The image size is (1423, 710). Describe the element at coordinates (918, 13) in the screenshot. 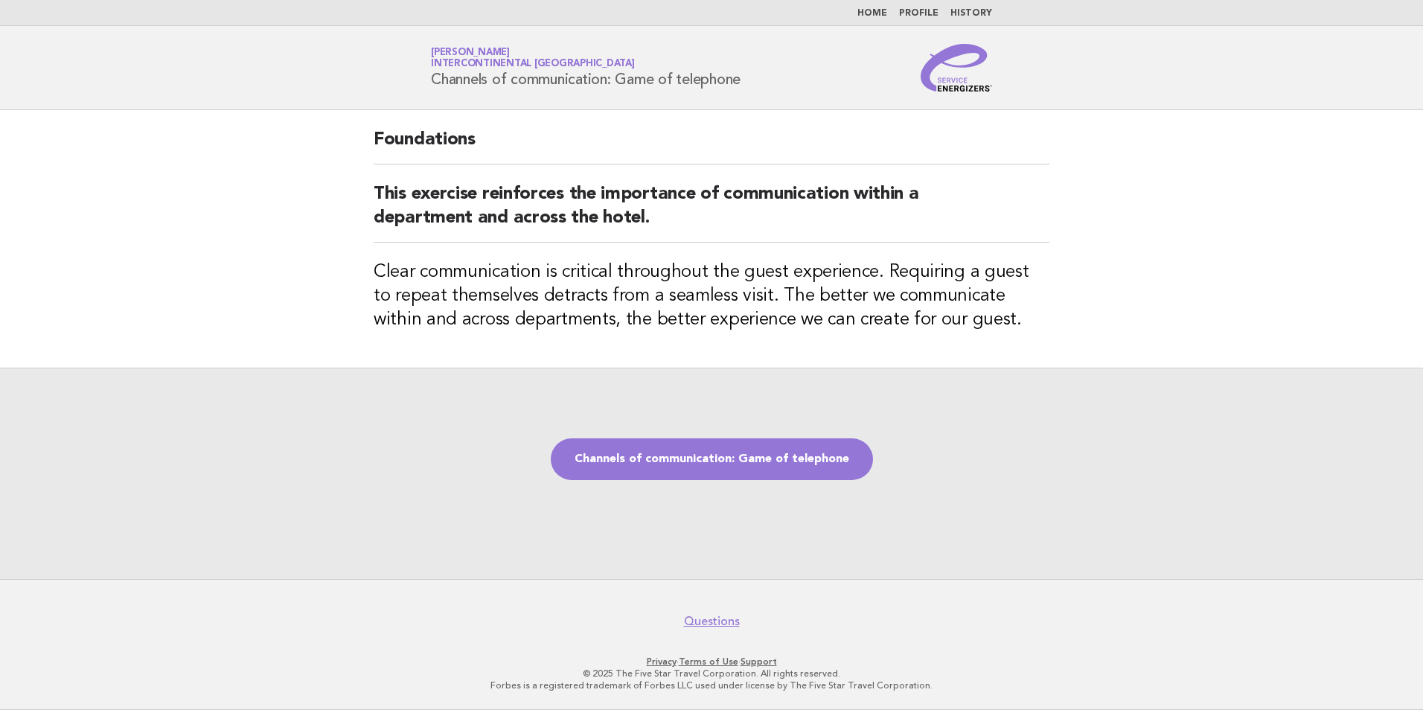

I see `a: Profile` at that location.